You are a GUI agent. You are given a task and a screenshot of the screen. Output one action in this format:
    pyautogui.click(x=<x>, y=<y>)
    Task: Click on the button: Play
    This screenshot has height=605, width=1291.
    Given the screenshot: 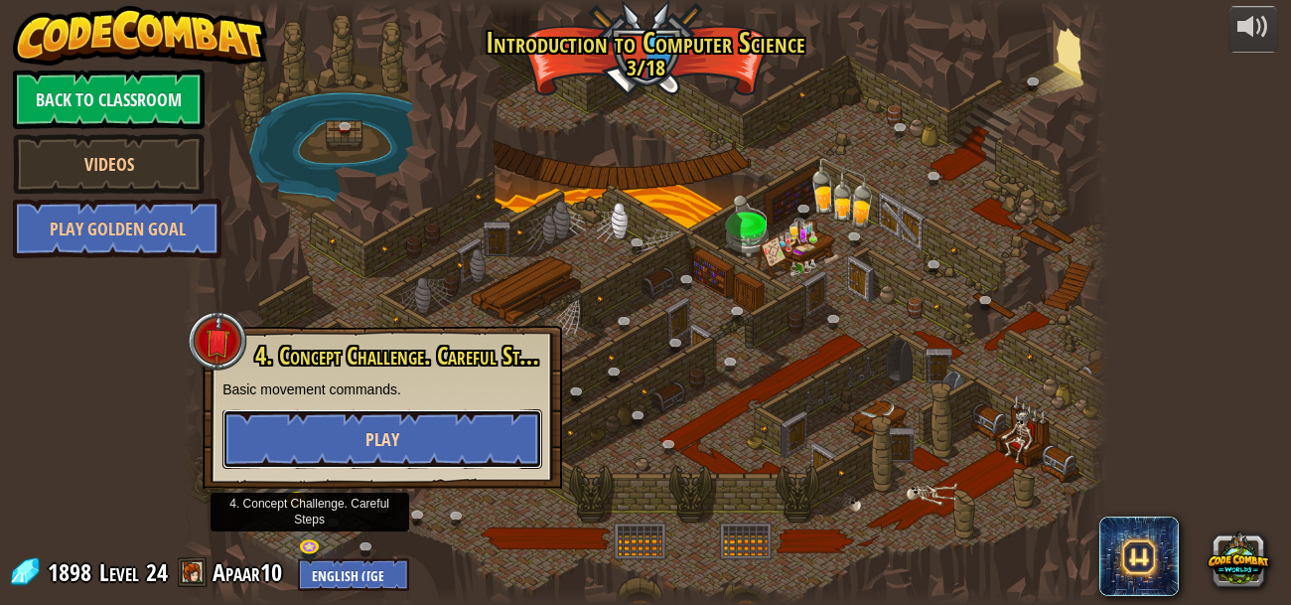 What is the action you would take?
    pyautogui.click(x=382, y=439)
    